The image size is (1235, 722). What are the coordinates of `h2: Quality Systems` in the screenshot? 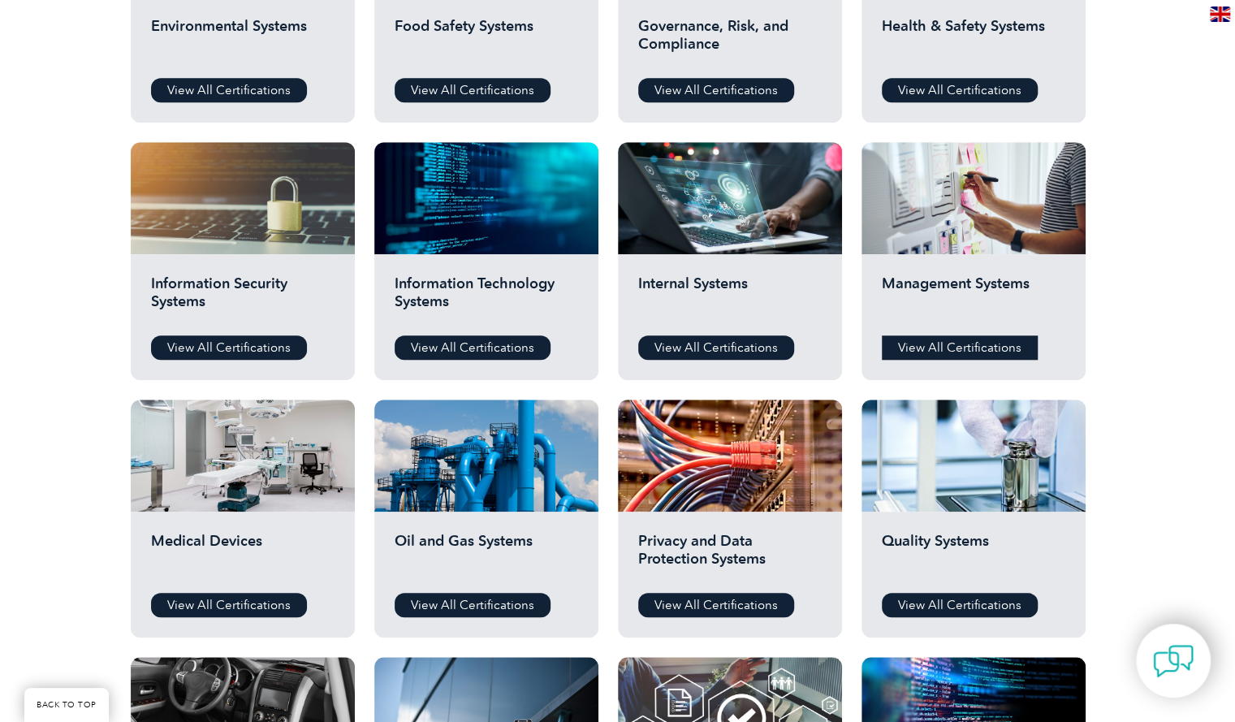 It's located at (974, 556).